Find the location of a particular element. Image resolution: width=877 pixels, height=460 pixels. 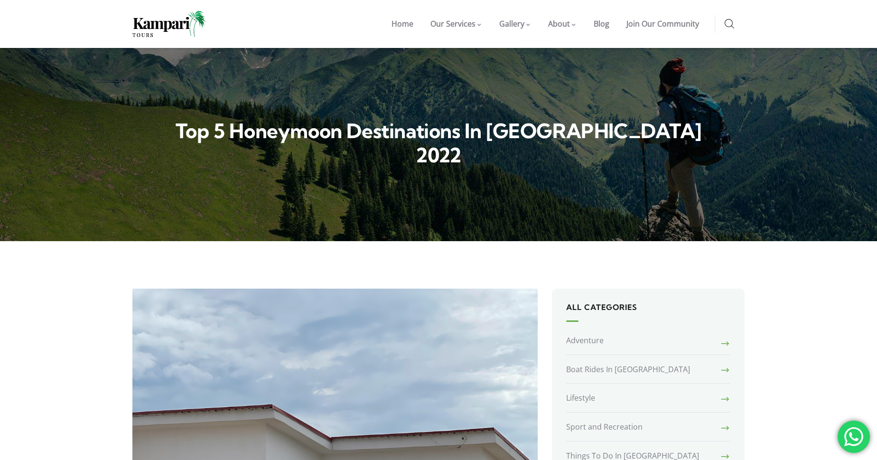

h5: All Categories is located at coordinates (648, 312).